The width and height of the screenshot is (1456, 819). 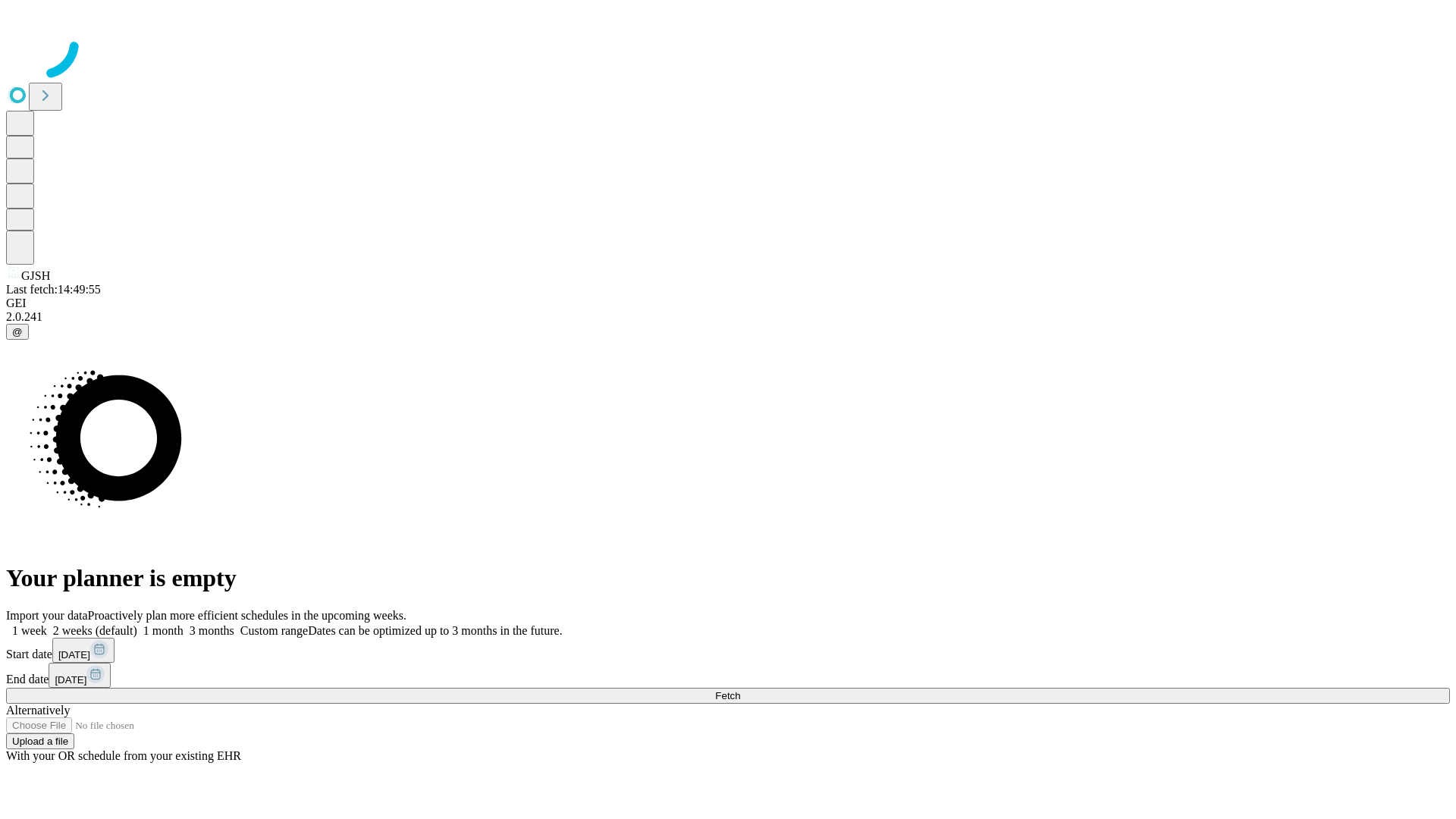 What do you see at coordinates (35, 275) in the screenshot?
I see `span: GJSH` at bounding box center [35, 275].